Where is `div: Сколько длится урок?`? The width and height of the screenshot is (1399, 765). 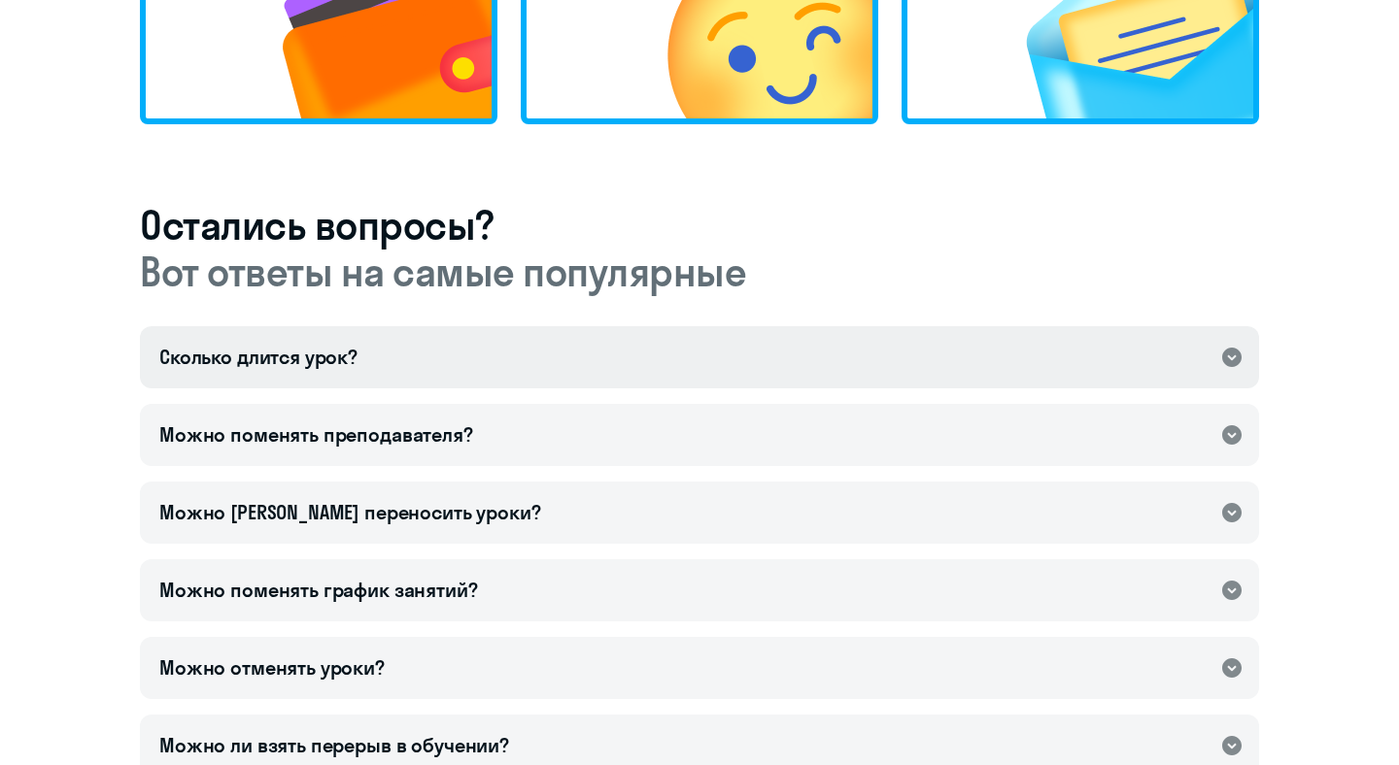
div: Сколько длится урок? is located at coordinates (258, 357).